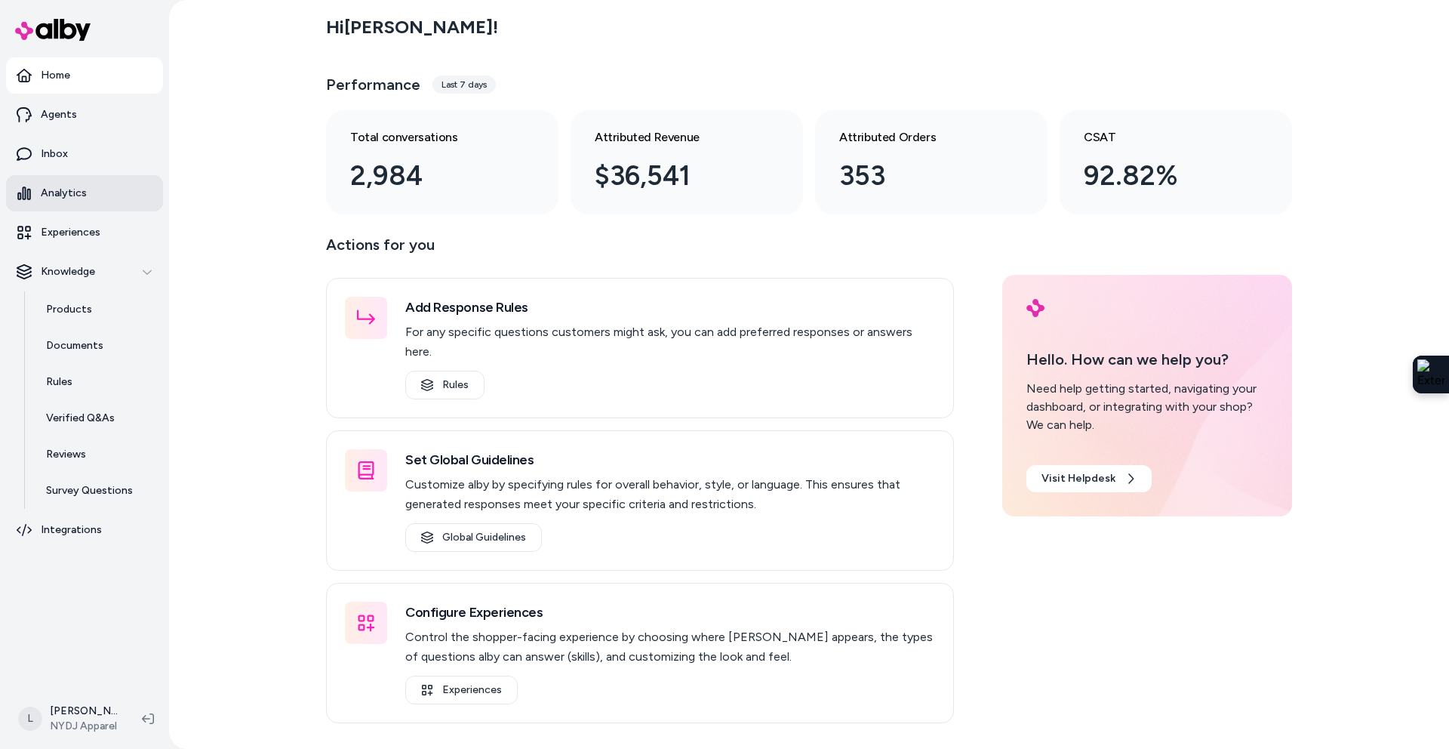  I want to click on div: $36,541, so click(675, 176).